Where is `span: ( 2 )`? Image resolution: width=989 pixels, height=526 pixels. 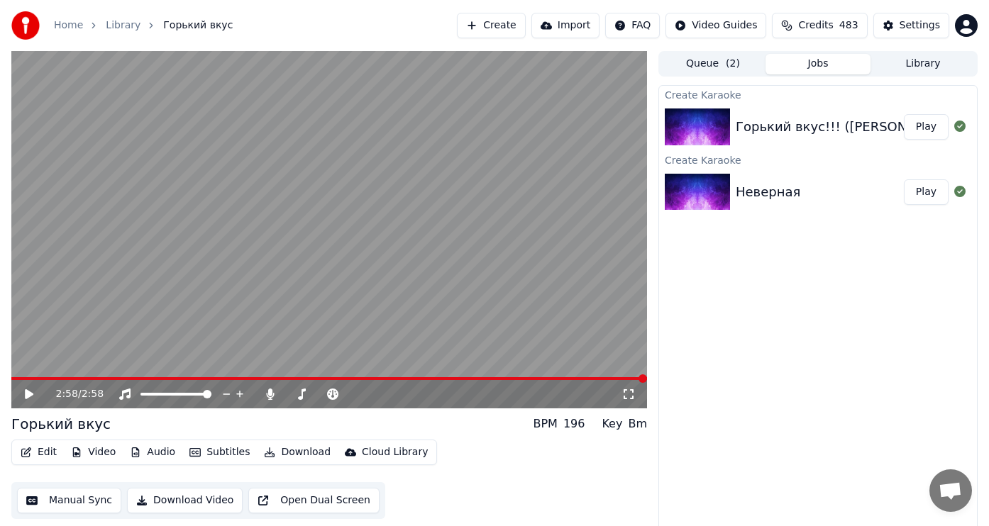 span: ( 2 ) is located at coordinates (733, 64).